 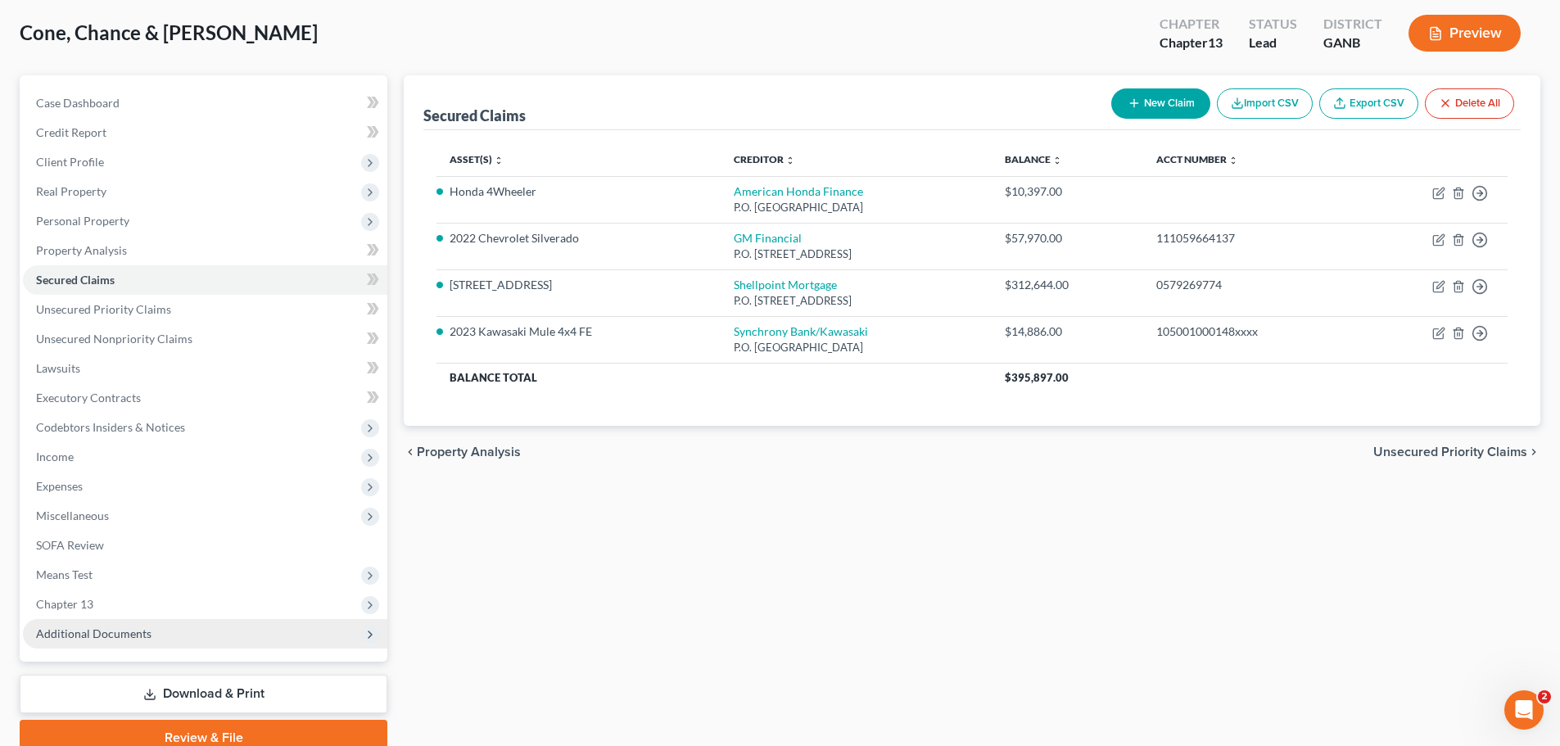 I want to click on div: District, so click(x=1353, y=24).